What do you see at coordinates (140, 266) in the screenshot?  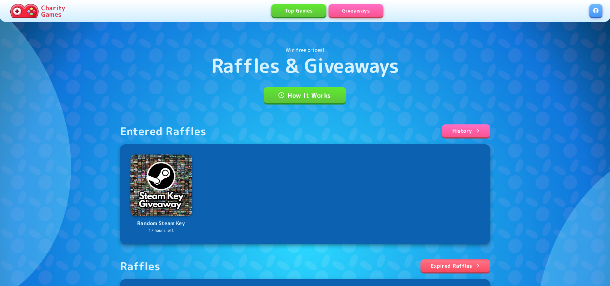 I see `div: Raffles` at bounding box center [140, 266].